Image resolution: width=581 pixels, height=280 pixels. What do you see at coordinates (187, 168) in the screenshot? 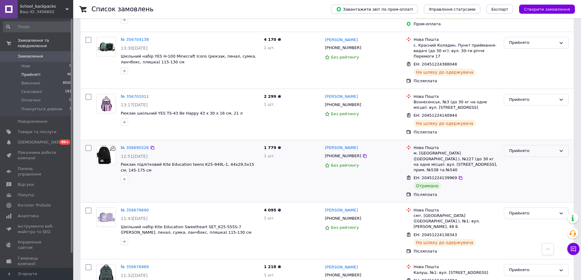
I see `span: Рюкзак підлітковий Kite Education teens K25-949L-1, 44x29,5x15 см, 145-175 см` at bounding box center [187, 168].